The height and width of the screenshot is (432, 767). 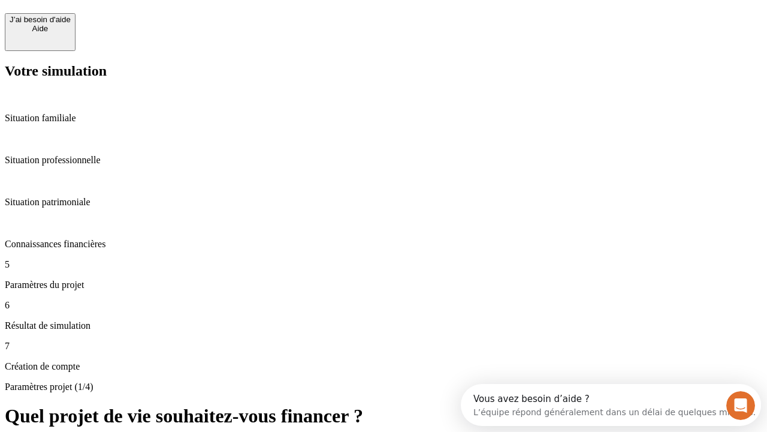 What do you see at coordinates (40, 32) in the screenshot?
I see `button: J’ai besoin d'aideAide` at bounding box center [40, 32].